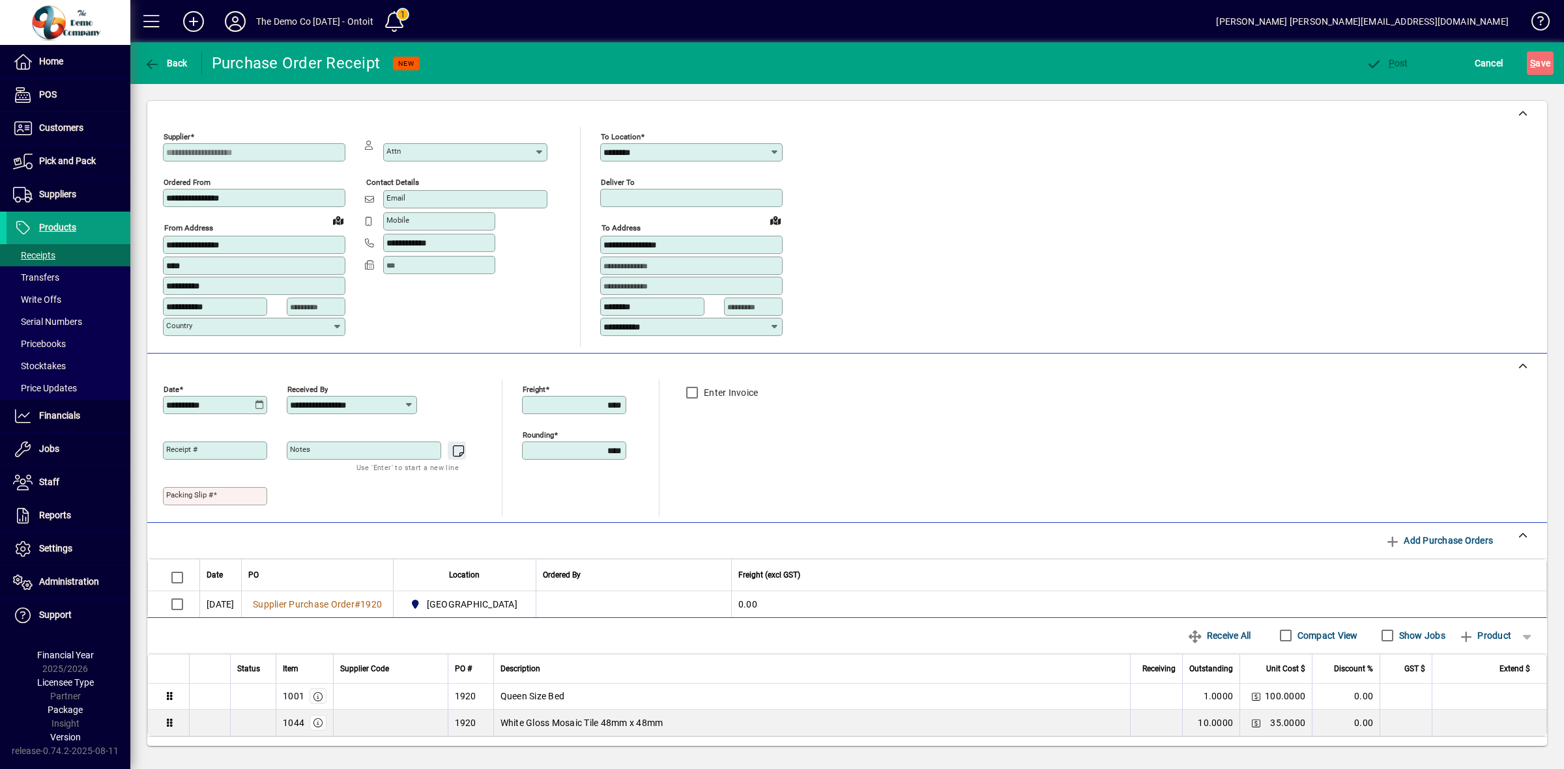 The height and width of the screenshot is (769, 1564). What do you see at coordinates (1532, 63) in the screenshot?
I see `span: S` at bounding box center [1532, 63].